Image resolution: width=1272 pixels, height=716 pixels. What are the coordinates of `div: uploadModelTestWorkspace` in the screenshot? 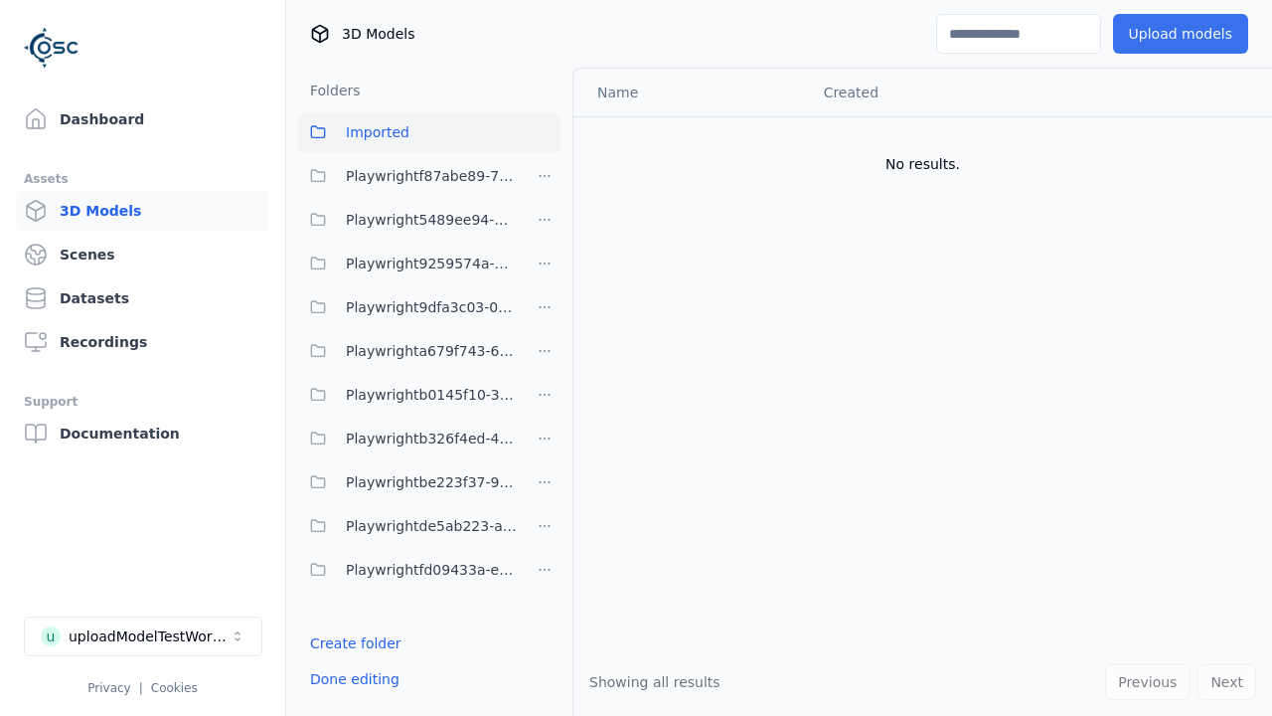 It's located at (149, 636).